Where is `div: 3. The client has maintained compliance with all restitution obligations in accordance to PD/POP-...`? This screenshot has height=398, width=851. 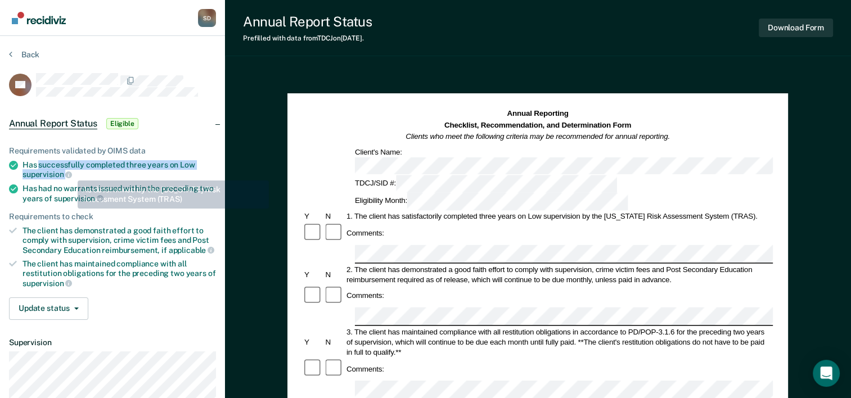
div: 3. The client has maintained compliance with all restitution obligations in accordance to PD/POP-... is located at coordinates (559, 342).